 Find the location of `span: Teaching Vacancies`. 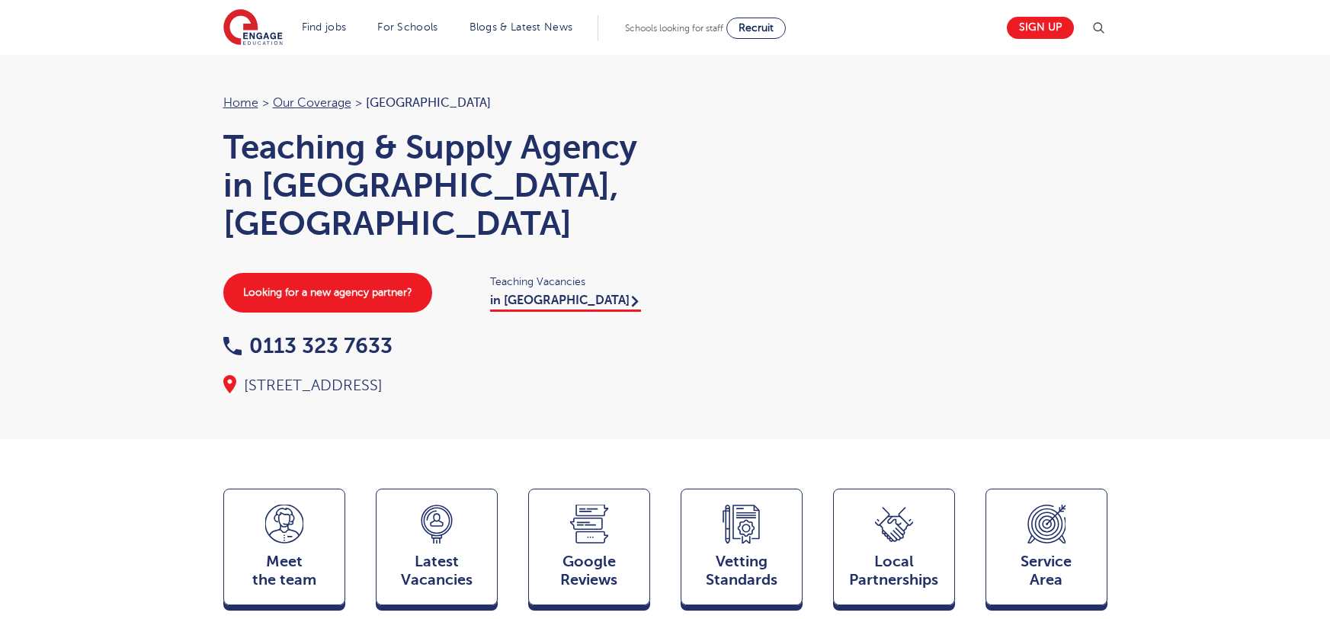

span: Teaching Vacancies is located at coordinates (570, 281).